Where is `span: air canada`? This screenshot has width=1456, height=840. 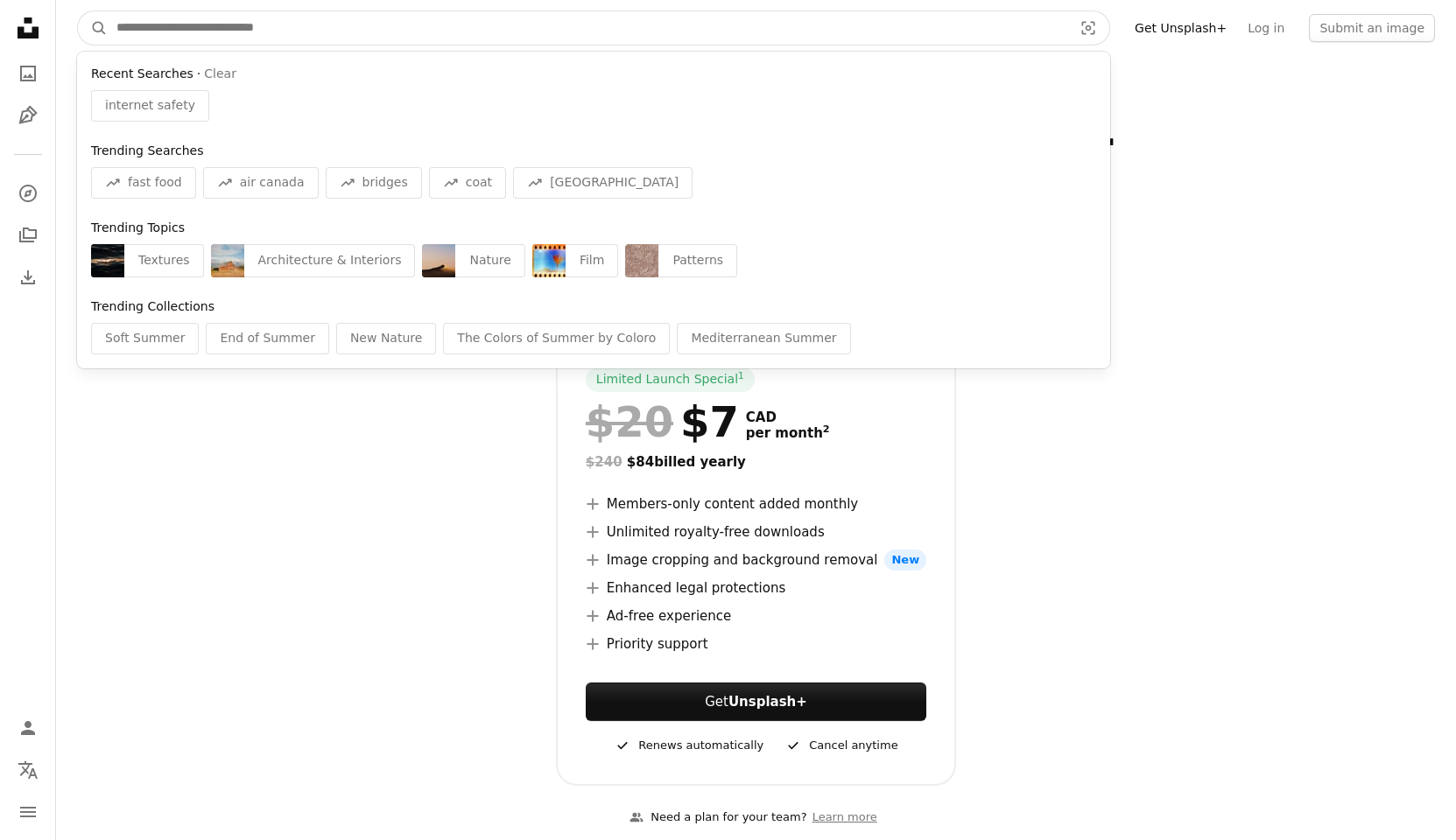 span: air canada is located at coordinates (272, 182).